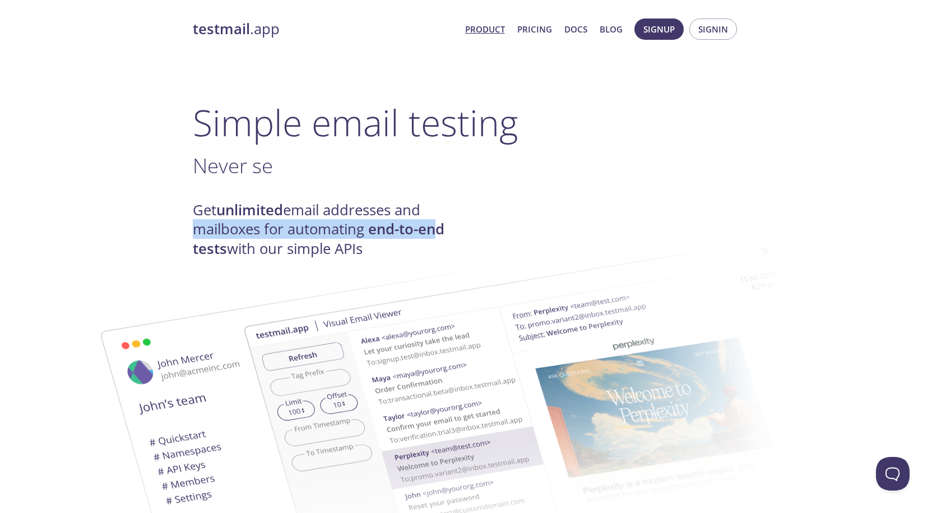 This screenshot has height=513, width=932. Describe the element at coordinates (659, 29) in the screenshot. I see `span: Signup` at that location.